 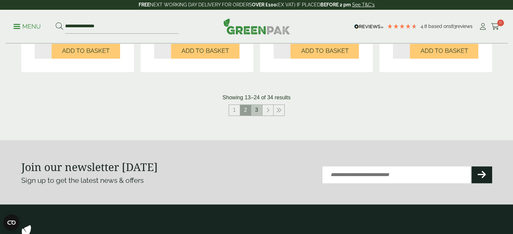 What do you see at coordinates (336, 5) in the screenshot?
I see `strong: BEFORE 2 pm` at bounding box center [336, 5].